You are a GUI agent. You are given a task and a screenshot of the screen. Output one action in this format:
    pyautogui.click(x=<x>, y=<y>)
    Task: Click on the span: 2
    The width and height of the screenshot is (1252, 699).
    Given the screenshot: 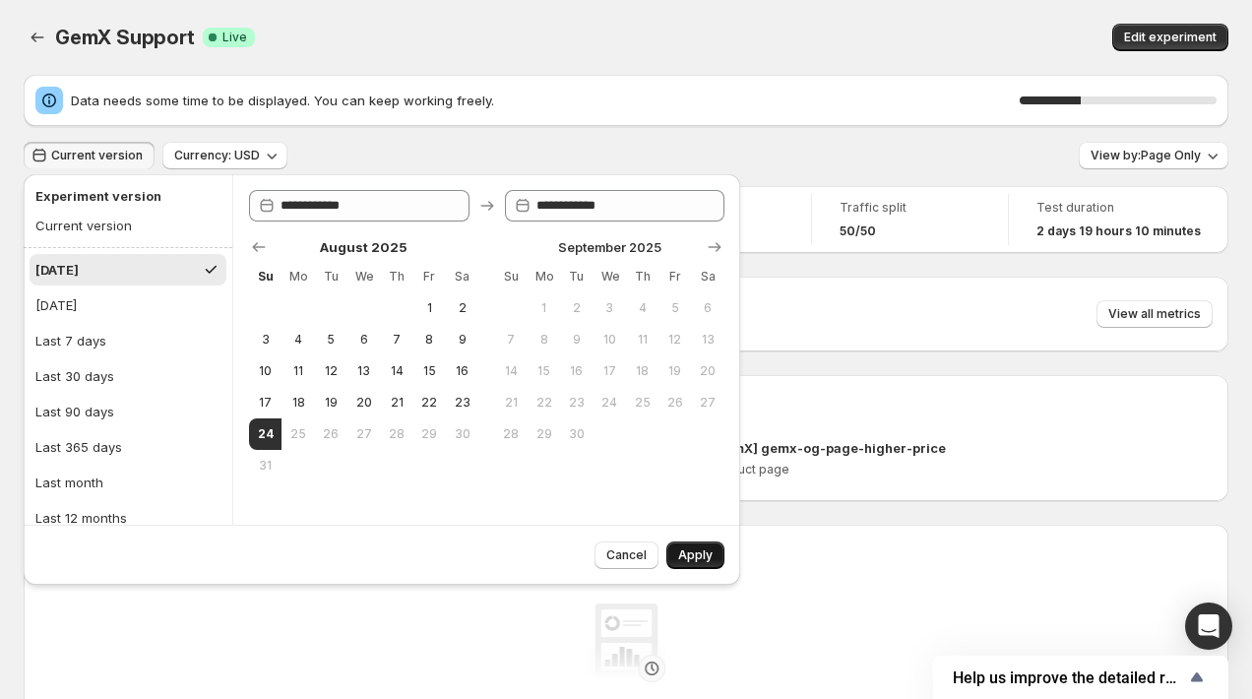 What is the action you would take?
    pyautogui.click(x=461, y=308)
    